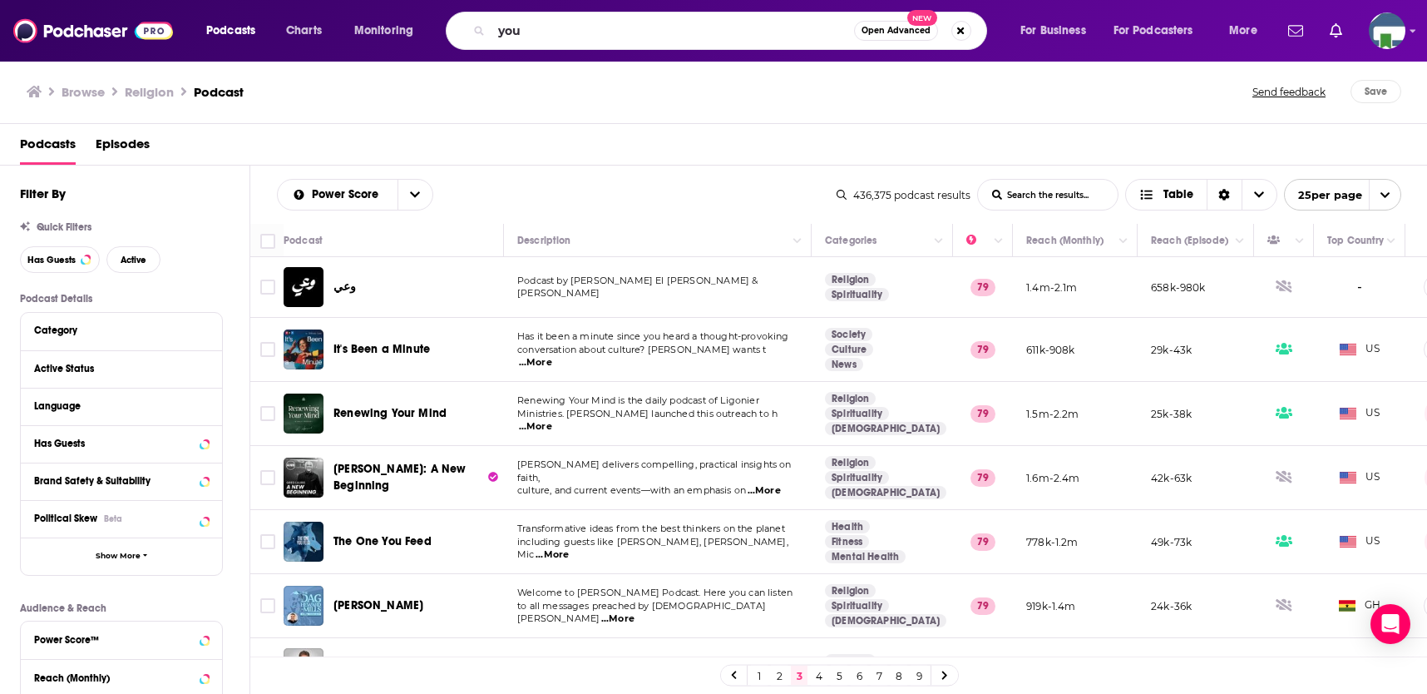  What do you see at coordinates (1201, 195) in the screenshot?
I see `button: Choose View` at bounding box center [1201, 195].